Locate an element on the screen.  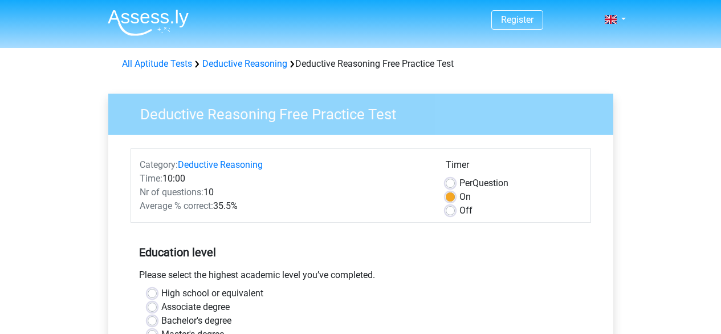
span: Nr of questions: is located at coordinates (172, 192).